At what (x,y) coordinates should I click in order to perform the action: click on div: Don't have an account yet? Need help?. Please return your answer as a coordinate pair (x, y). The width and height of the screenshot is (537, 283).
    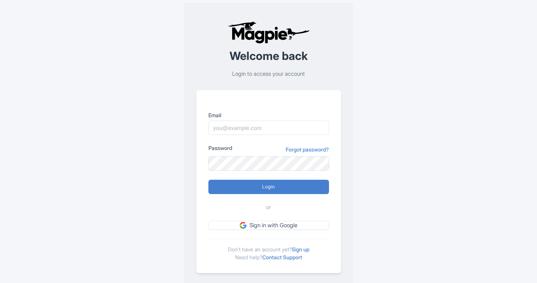
    Looking at the image, I should click on (269, 250).